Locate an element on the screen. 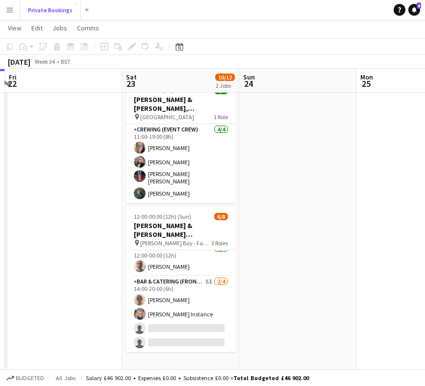  div: Salary £46 902.00 + Expenses £0.00 + Subsistence £0.00 = is located at coordinates (197, 377).